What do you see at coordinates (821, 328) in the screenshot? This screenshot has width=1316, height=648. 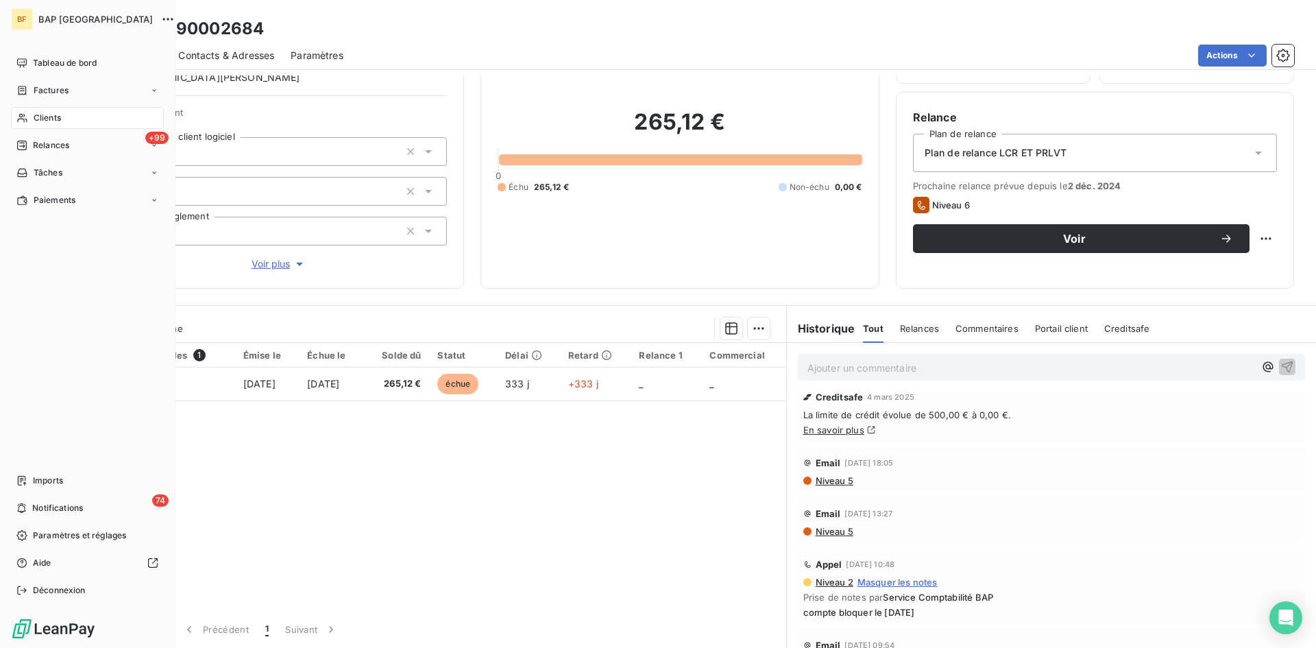 I see `h6: Historique` at bounding box center [821, 328].